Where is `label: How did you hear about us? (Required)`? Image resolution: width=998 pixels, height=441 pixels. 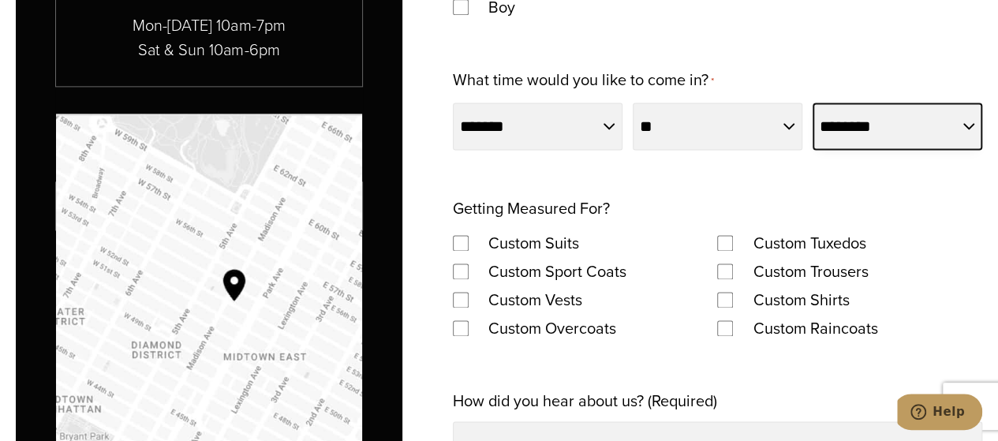 label: How did you hear about us? (Required) is located at coordinates (585, 401).